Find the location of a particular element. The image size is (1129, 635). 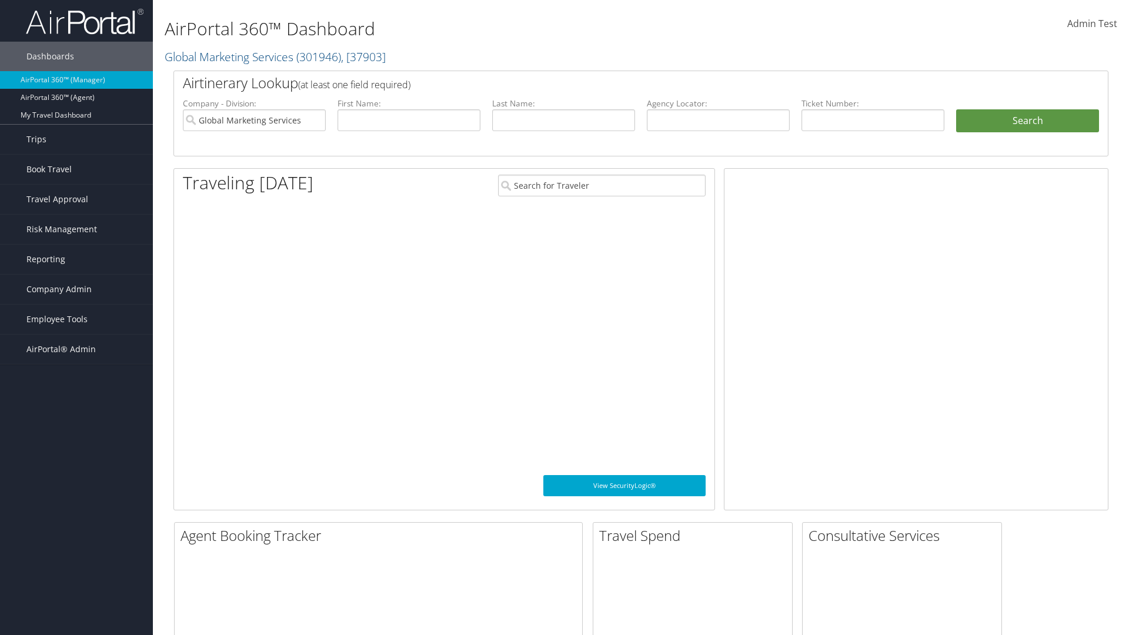

label: Agency Locator: is located at coordinates (718, 103).